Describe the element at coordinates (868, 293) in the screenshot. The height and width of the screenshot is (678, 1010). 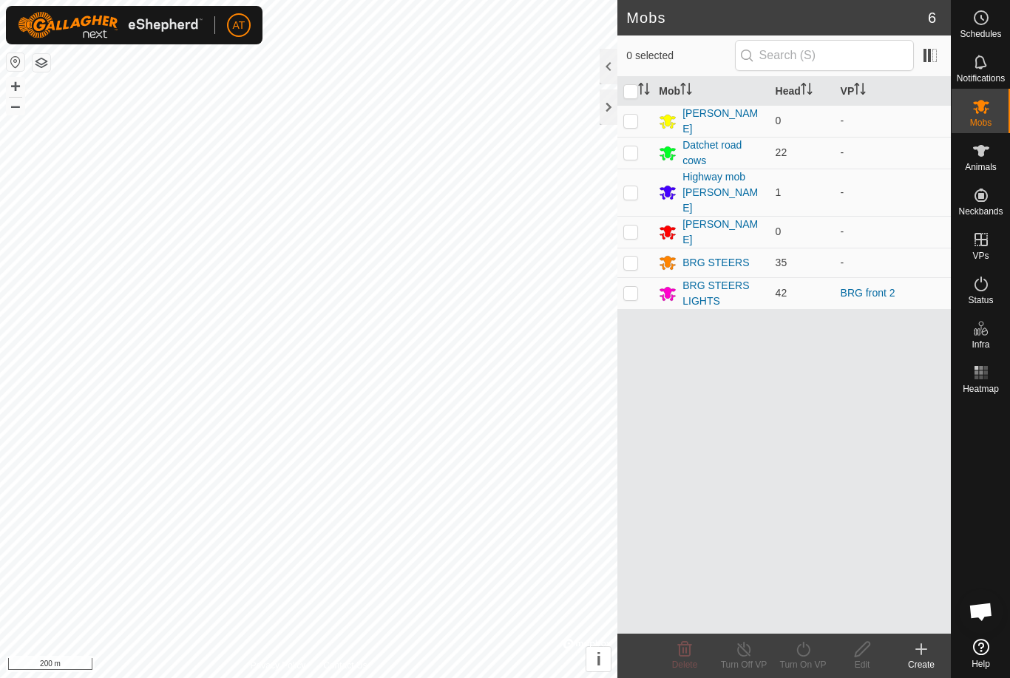
I see `a: BRG front 2` at that location.